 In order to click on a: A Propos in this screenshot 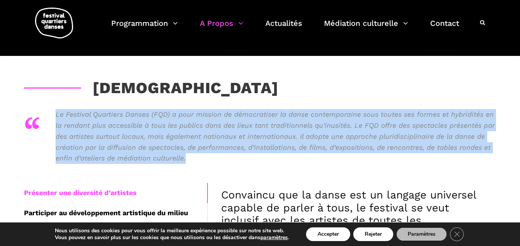, I will do `click(221, 28)`.